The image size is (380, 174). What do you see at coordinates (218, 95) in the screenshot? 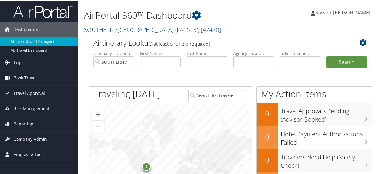
I see `input: Search for Traveler` at bounding box center [218, 95].